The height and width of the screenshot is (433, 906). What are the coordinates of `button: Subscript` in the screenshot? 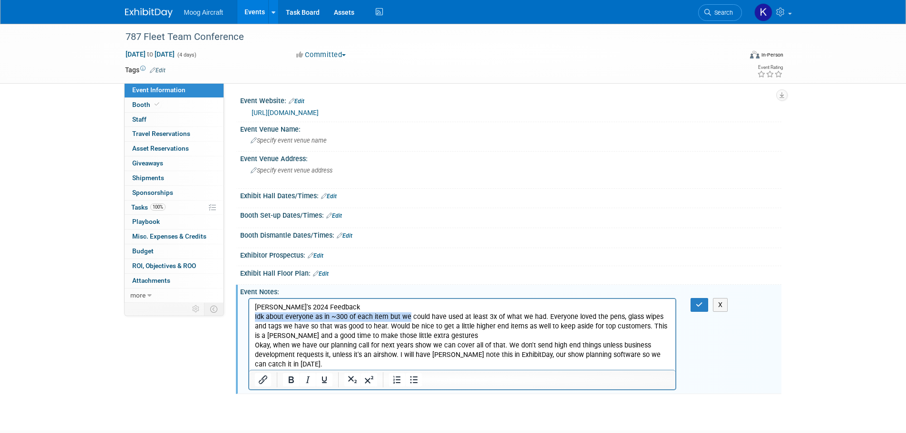 It's located at (352, 380).